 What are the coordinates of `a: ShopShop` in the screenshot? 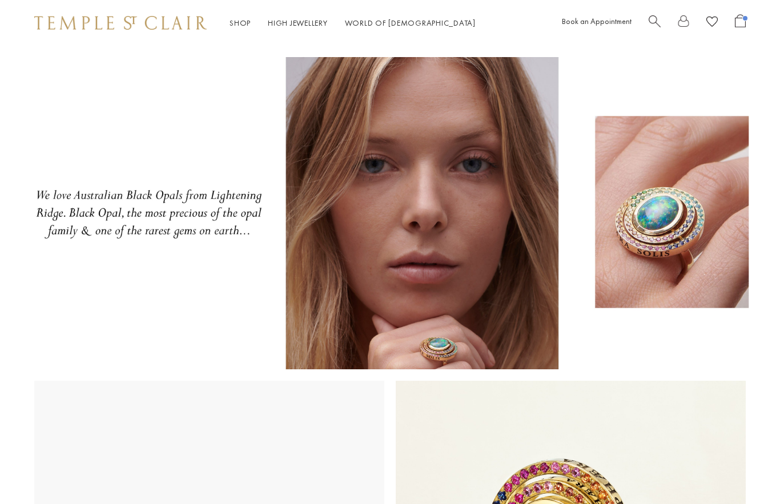 It's located at (240, 23).